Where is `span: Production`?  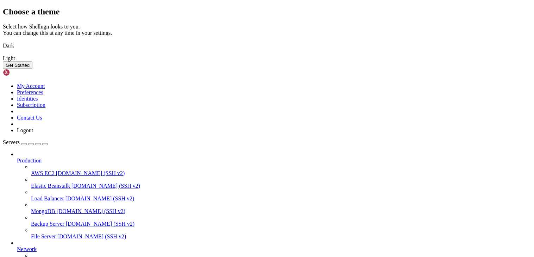
span: Production is located at coordinates (29, 161).